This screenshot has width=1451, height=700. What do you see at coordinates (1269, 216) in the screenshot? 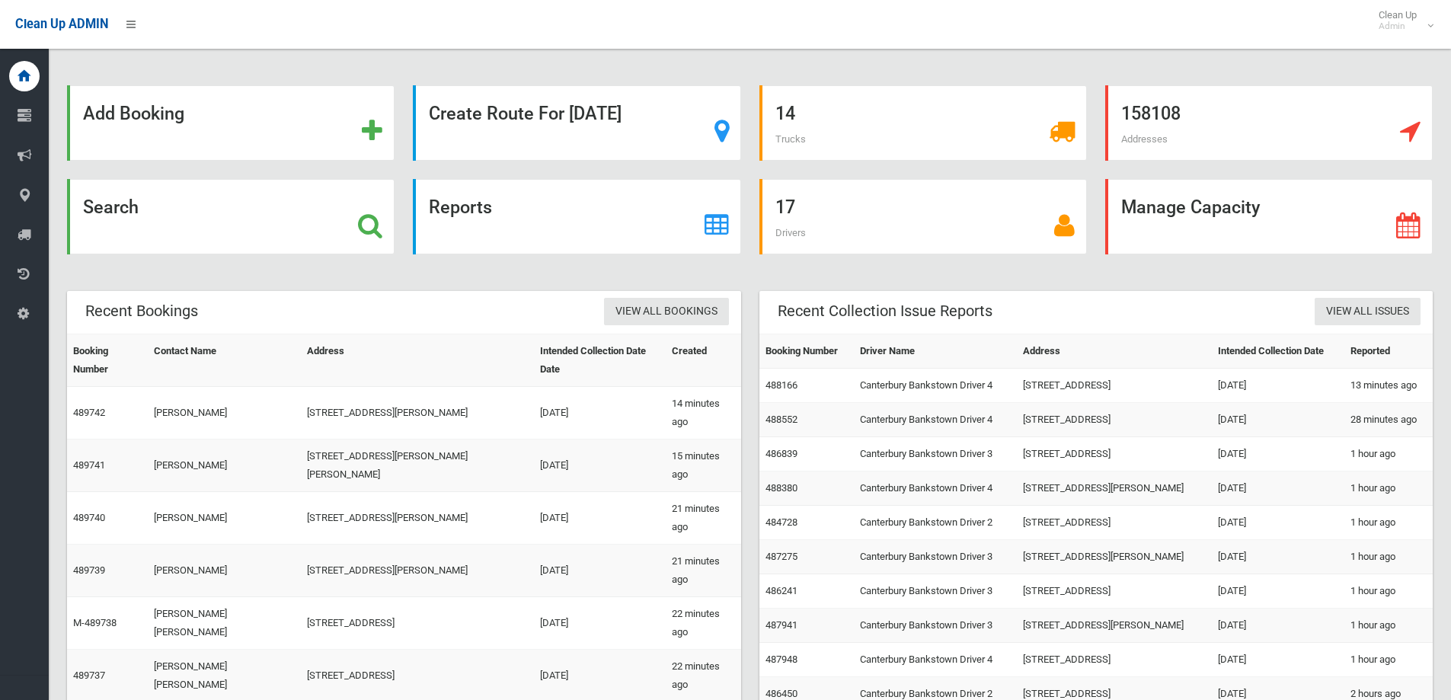
I see `a: Manage Capacity` at bounding box center [1269, 216].